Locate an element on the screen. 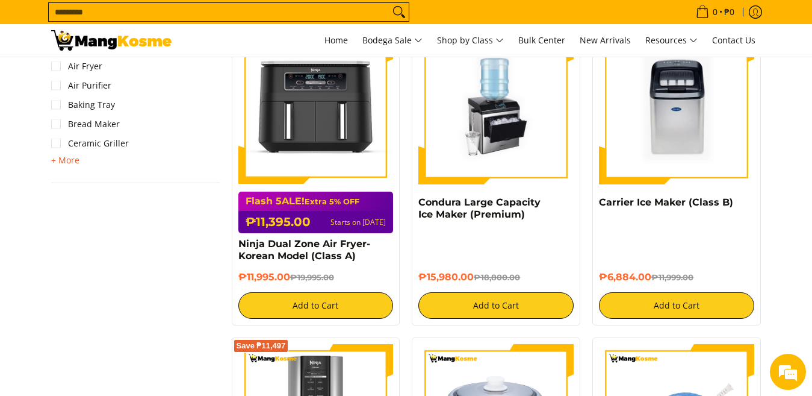 This screenshot has height=396, width=812. img: https://mangkosme.com/products/condura-large-capacity-ice-maker-premium is located at coordinates (496, 107).